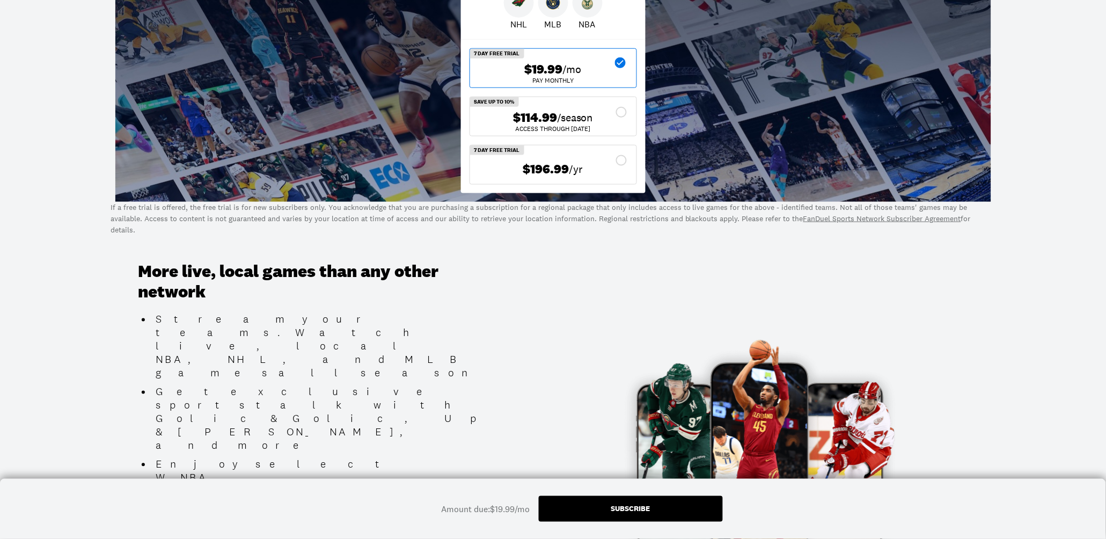 The width and height of the screenshot is (1106, 539). What do you see at coordinates (631, 508) in the screenshot?
I see `div: Subscribe` at bounding box center [631, 508].